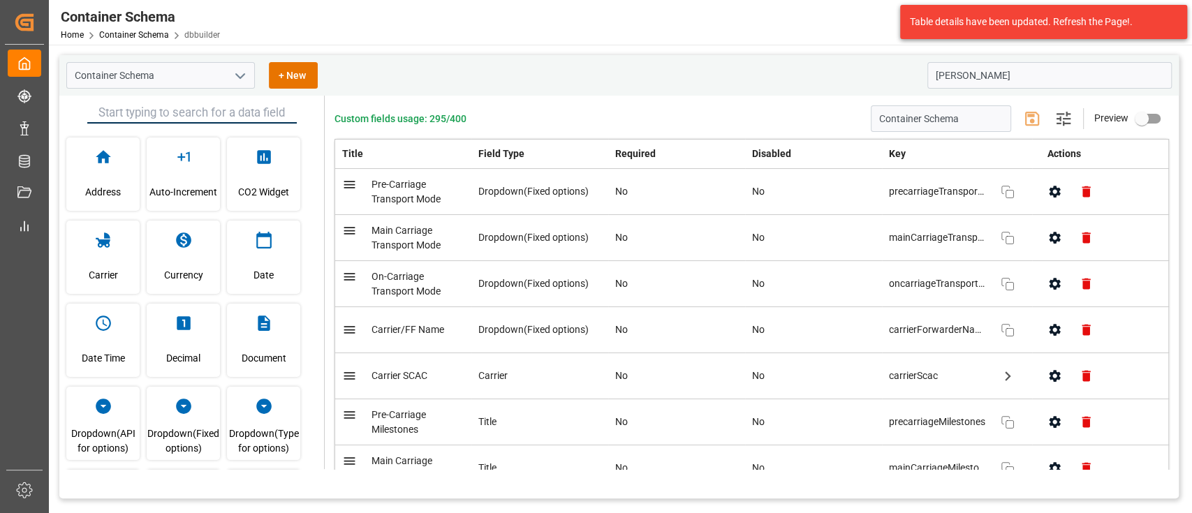  Describe the element at coordinates (401, 468) in the screenshot. I see `span: Main Carriage Milestones` at that location.